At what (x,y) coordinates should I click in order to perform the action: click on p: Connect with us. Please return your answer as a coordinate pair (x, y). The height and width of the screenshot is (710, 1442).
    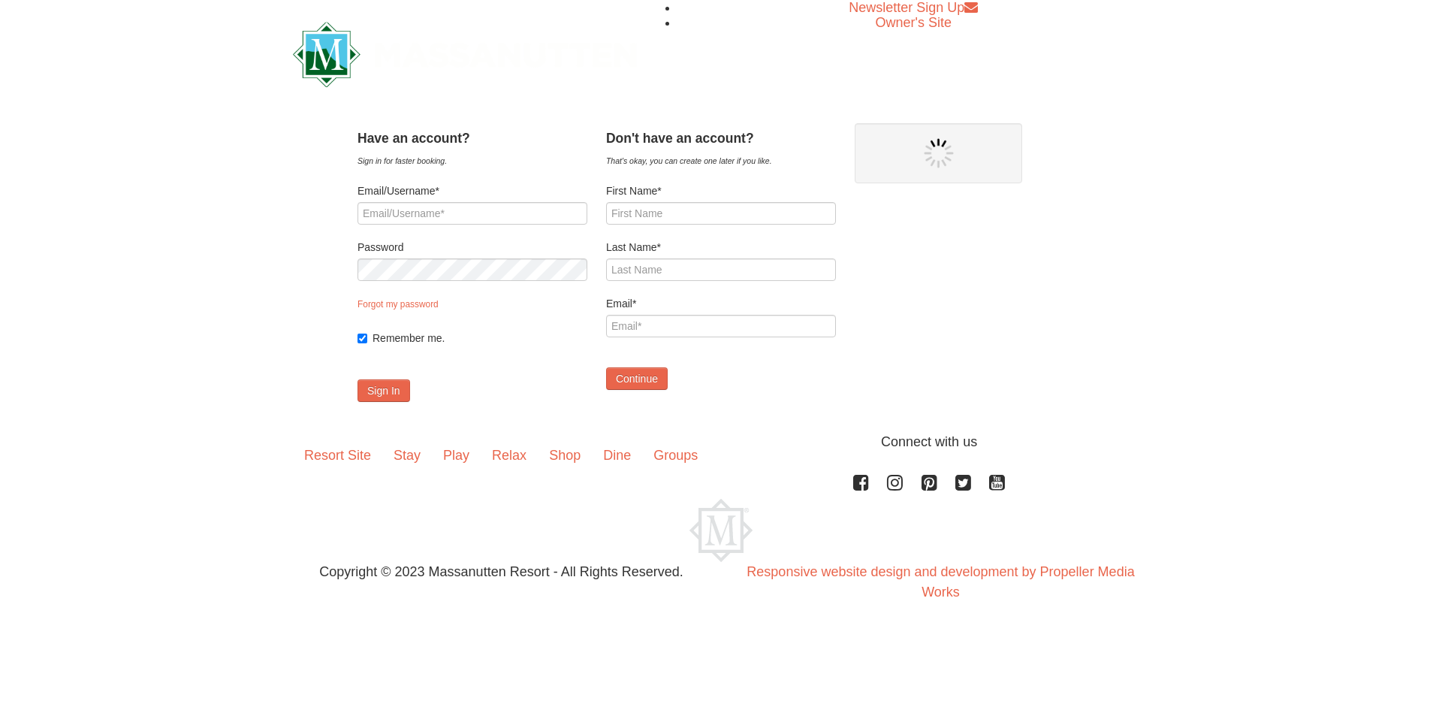
    Looking at the image, I should click on (721, 442).